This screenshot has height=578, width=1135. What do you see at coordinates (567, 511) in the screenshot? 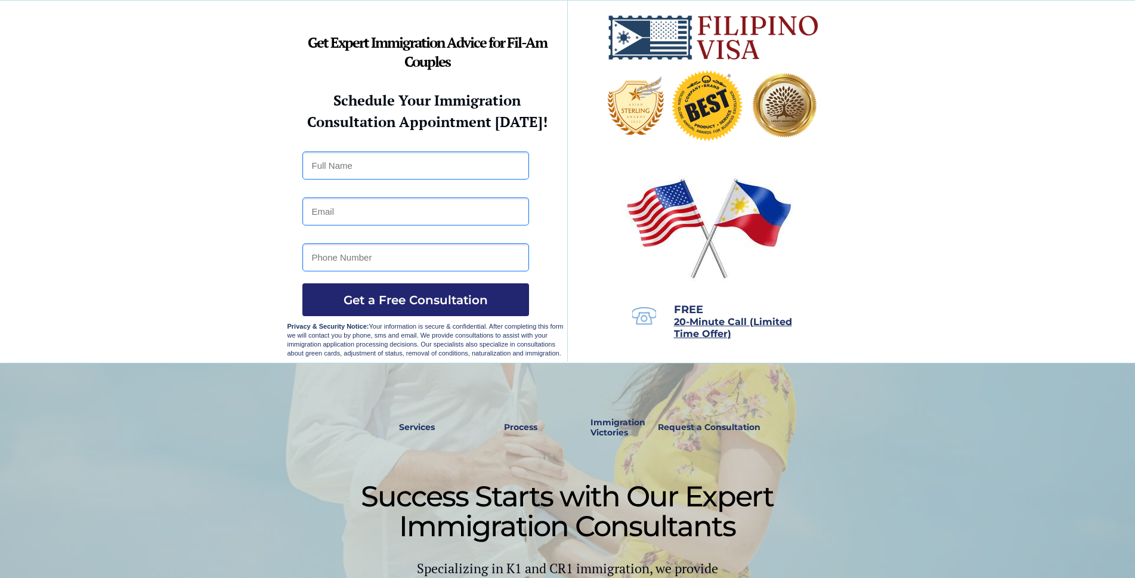
I see `span: Success Starts with Our Expert Immigration Consultants` at bounding box center [567, 511].